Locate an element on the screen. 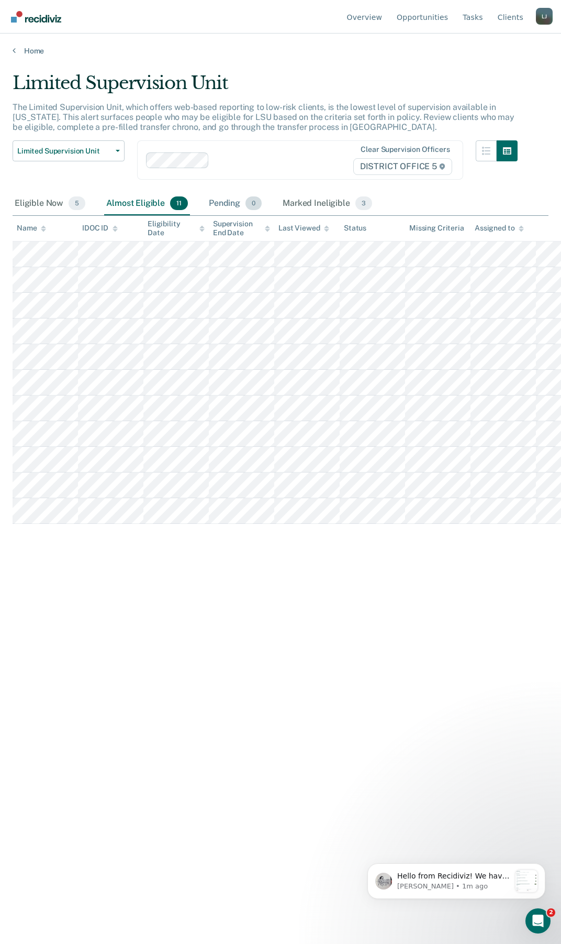 This screenshot has width=561, height=944. div: Eligibility Date is located at coordinates (176, 228).